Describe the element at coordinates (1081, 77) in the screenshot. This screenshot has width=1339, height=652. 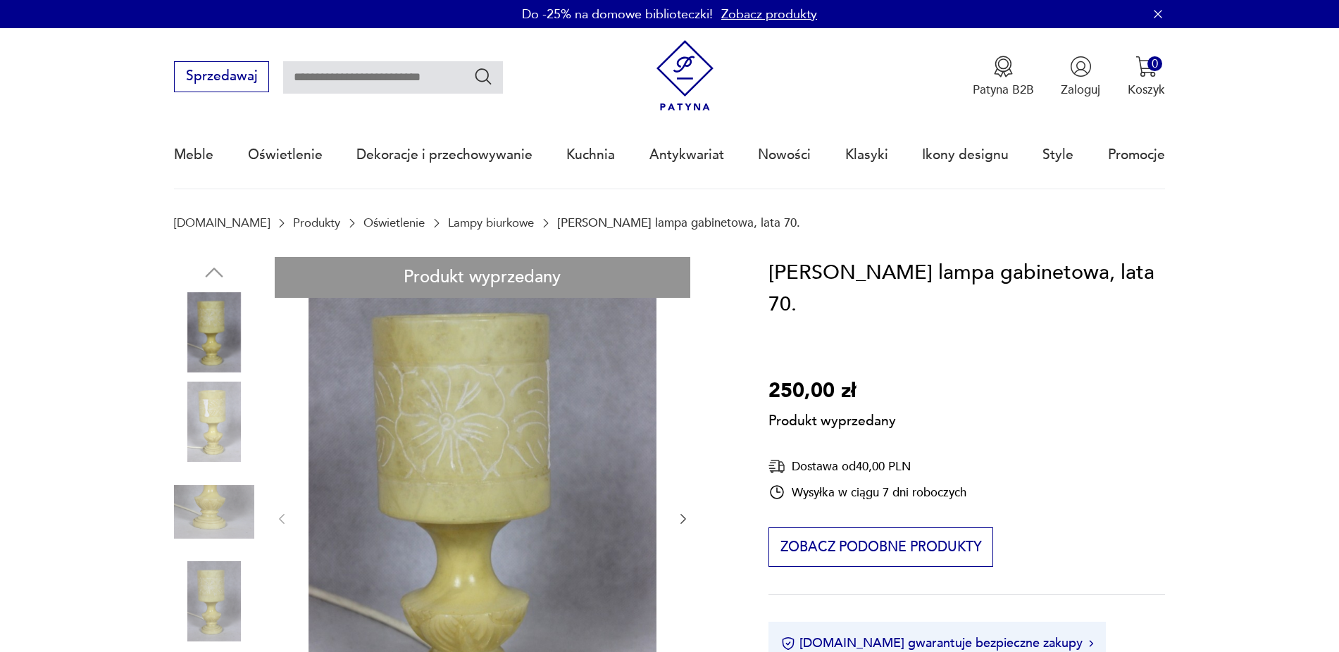
I see `button: Zaloguj` at that location.